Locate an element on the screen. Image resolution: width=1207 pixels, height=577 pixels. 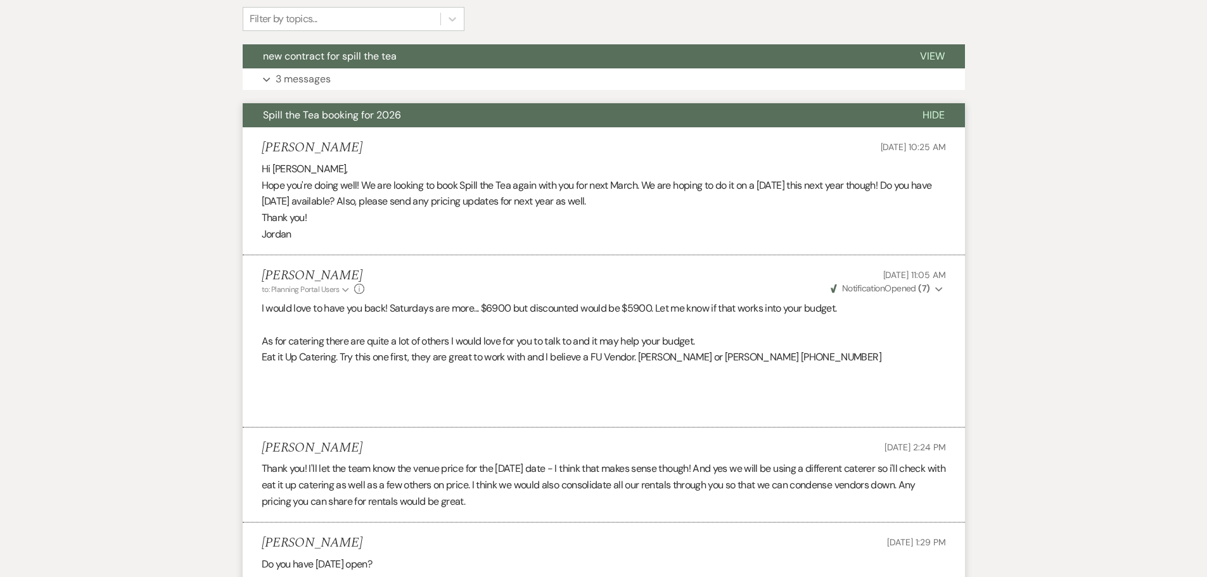
strong: ( 7 ) is located at coordinates (924, 288).